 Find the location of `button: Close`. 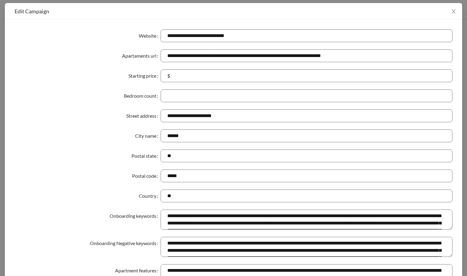

button: Close is located at coordinates (454, 12).